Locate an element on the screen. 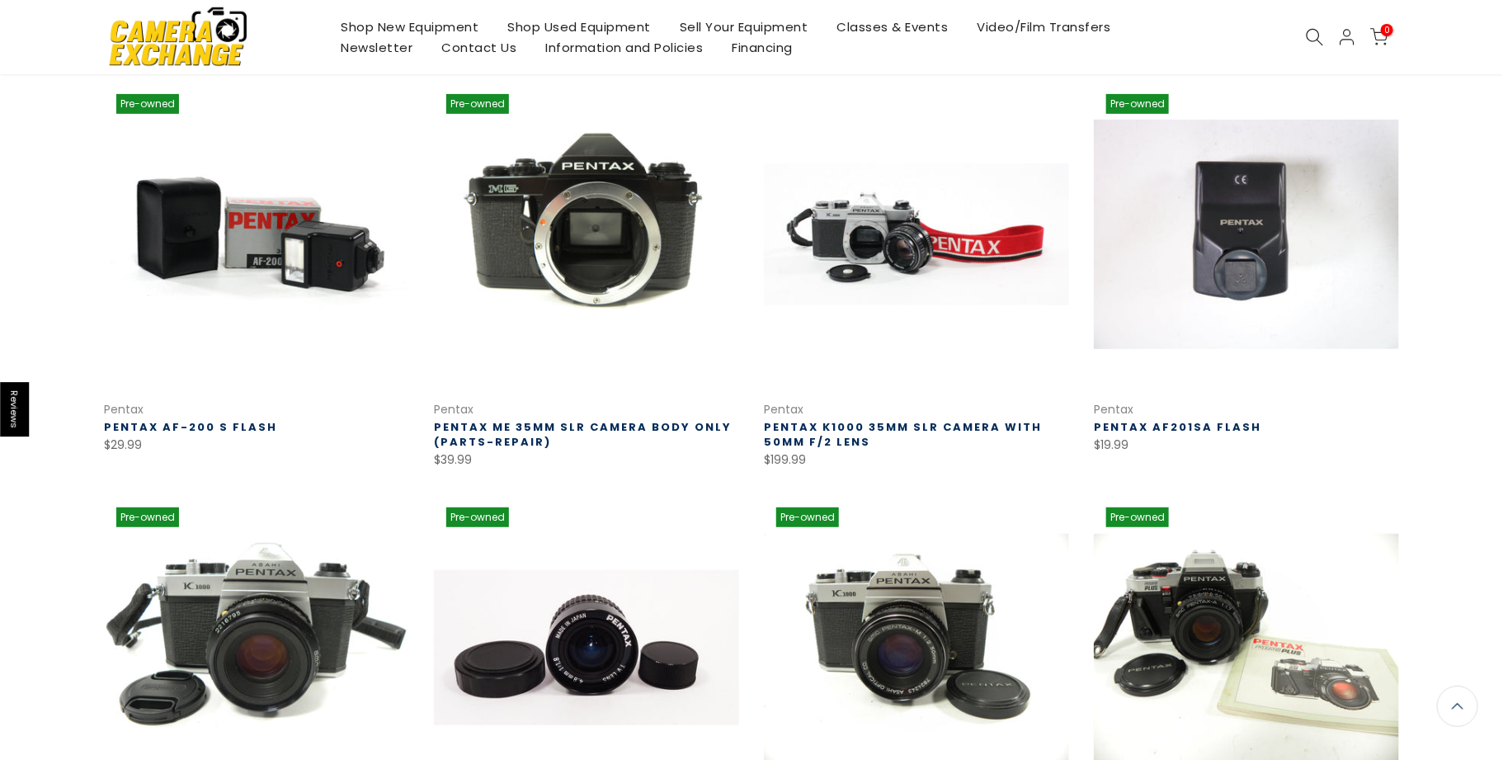  div: $29.99 is located at coordinates (257, 445).